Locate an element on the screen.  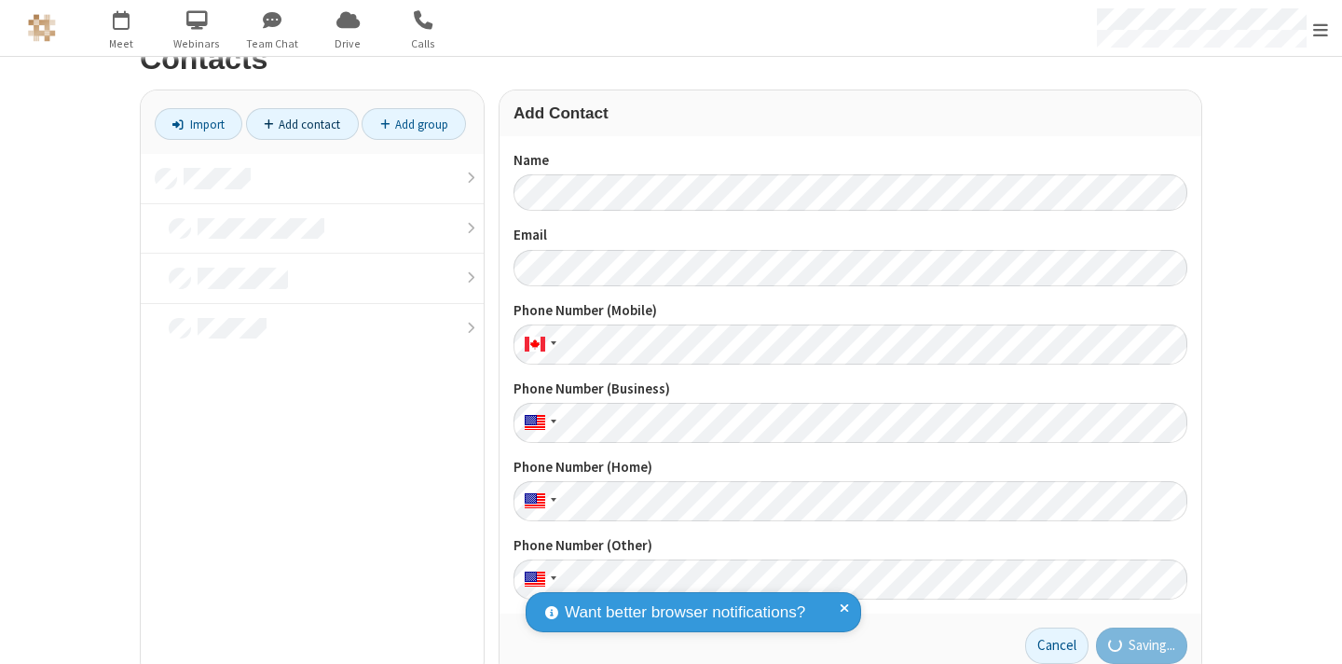
span: Team Chat is located at coordinates (272, 44).